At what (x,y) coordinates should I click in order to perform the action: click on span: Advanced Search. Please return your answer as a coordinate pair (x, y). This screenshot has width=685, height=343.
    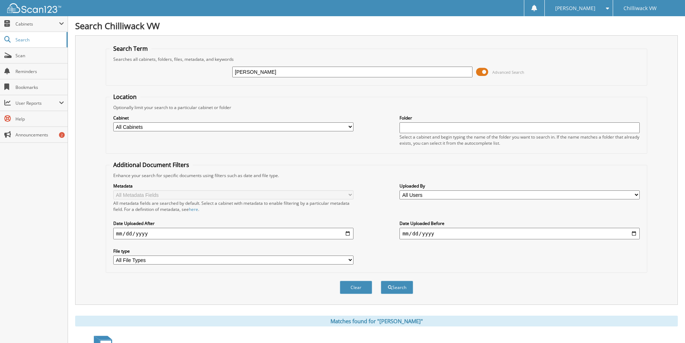
    Looking at the image, I should click on (508, 72).